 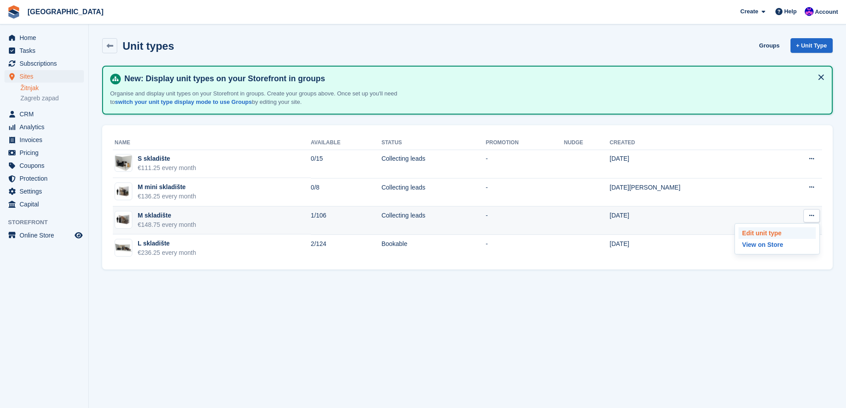 What do you see at coordinates (123, 163) in the screenshot?
I see `img: container-sm.png` at bounding box center [123, 163].